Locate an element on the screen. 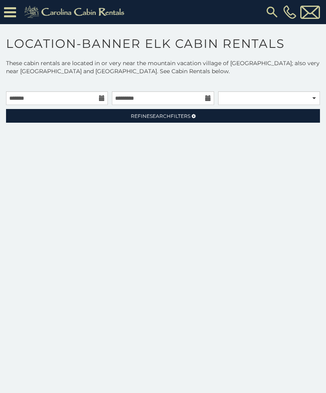 This screenshot has height=393, width=326. a: RefineSearchFilters is located at coordinates (163, 116).